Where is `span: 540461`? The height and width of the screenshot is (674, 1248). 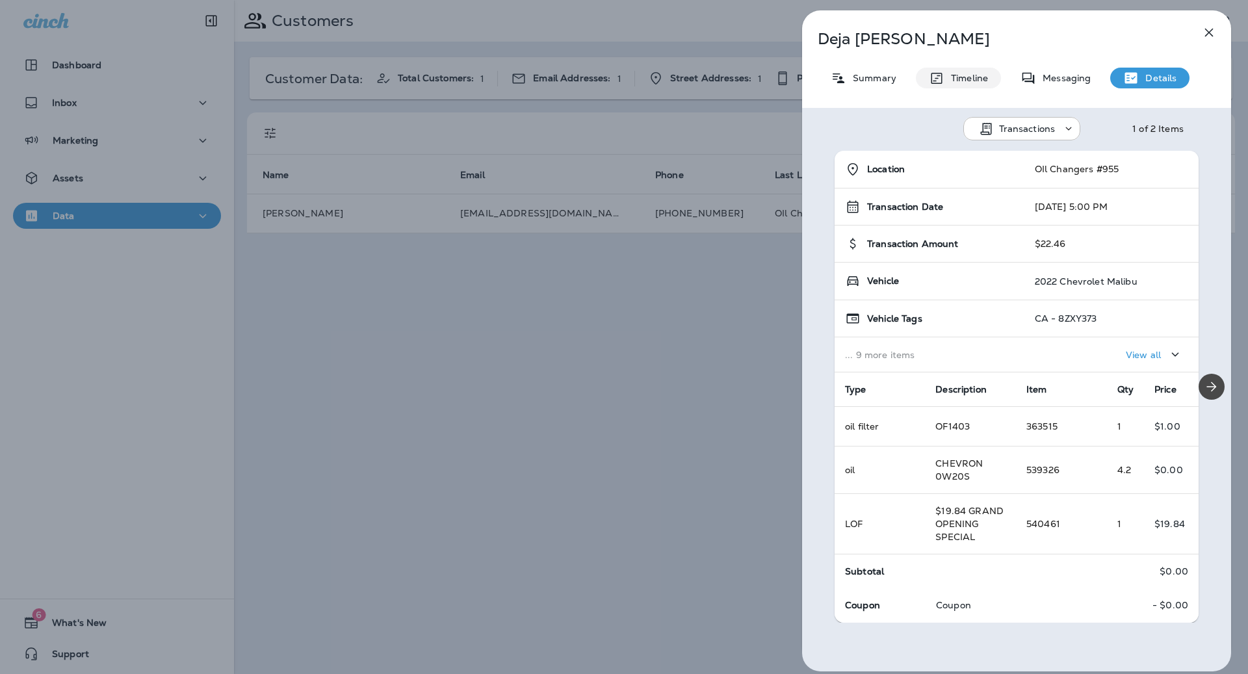 span: 540461 is located at coordinates (1043, 524).